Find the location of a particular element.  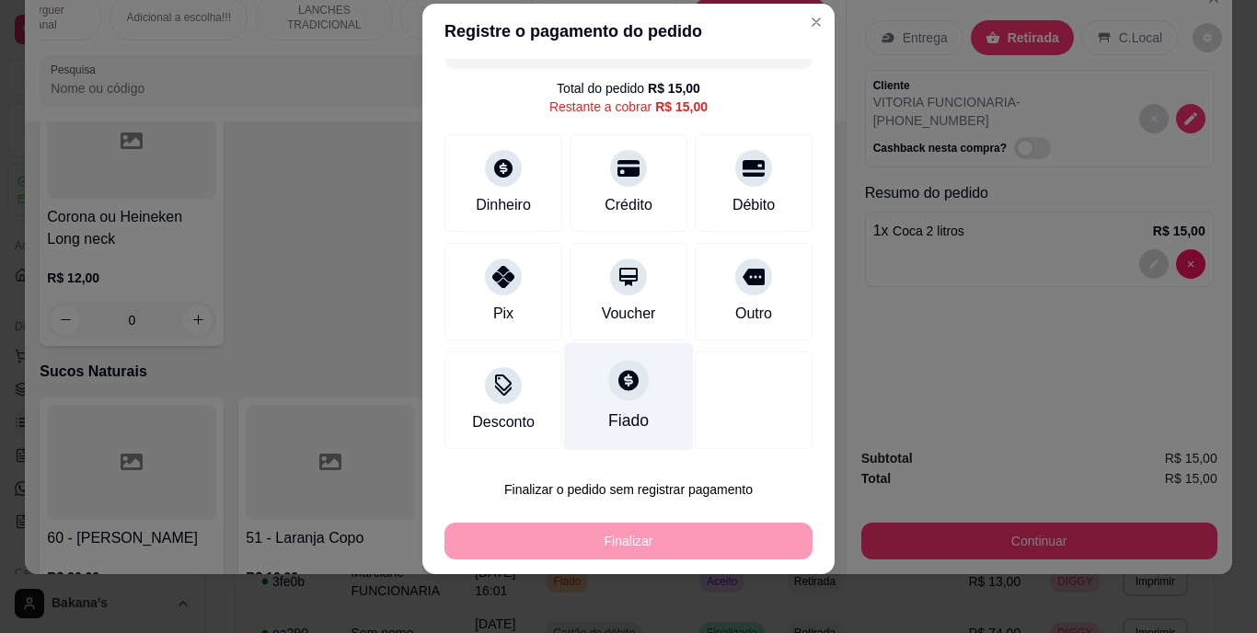

div: Crédito is located at coordinates (628, 205).